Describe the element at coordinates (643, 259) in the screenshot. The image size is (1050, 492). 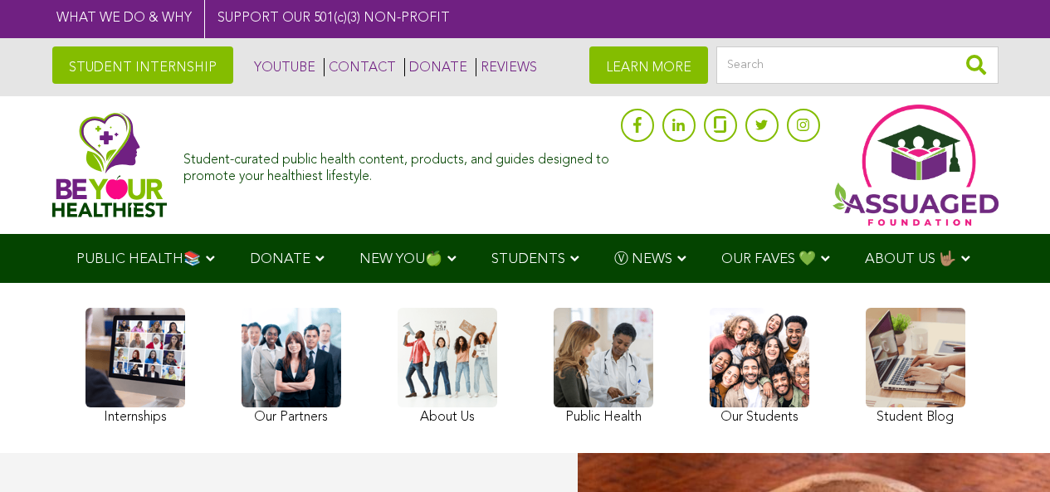
I see `span: Ⓥ NEWS` at that location.